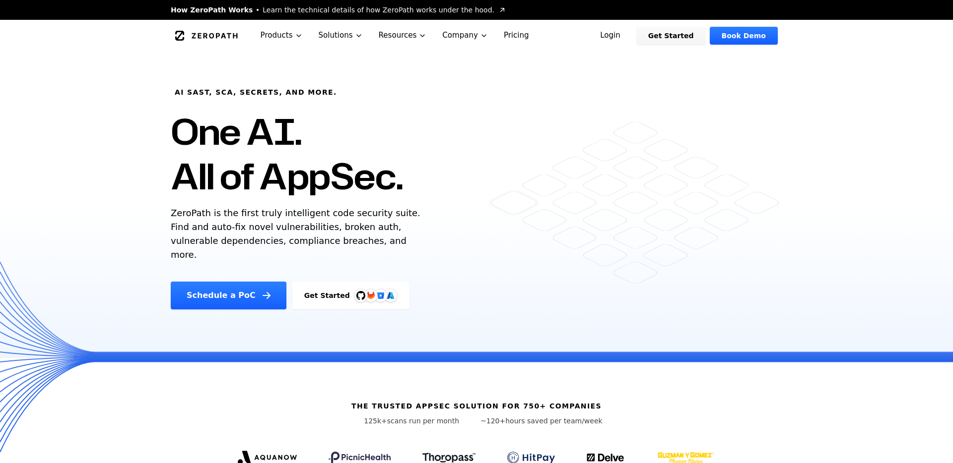  What do you see at coordinates (493, 421) in the screenshot?
I see `span: ~120+` at bounding box center [493, 421].